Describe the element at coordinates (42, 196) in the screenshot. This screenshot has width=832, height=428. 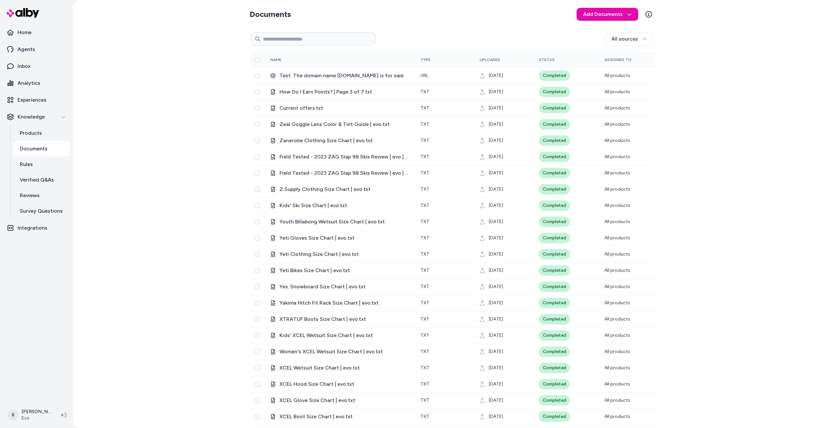
I see `a: Reviews` at that location.